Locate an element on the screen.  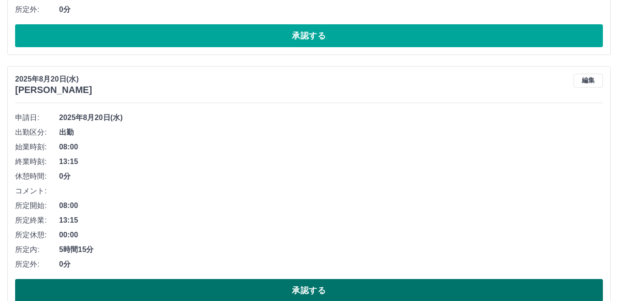
span: 出勤 is located at coordinates (331, 132).